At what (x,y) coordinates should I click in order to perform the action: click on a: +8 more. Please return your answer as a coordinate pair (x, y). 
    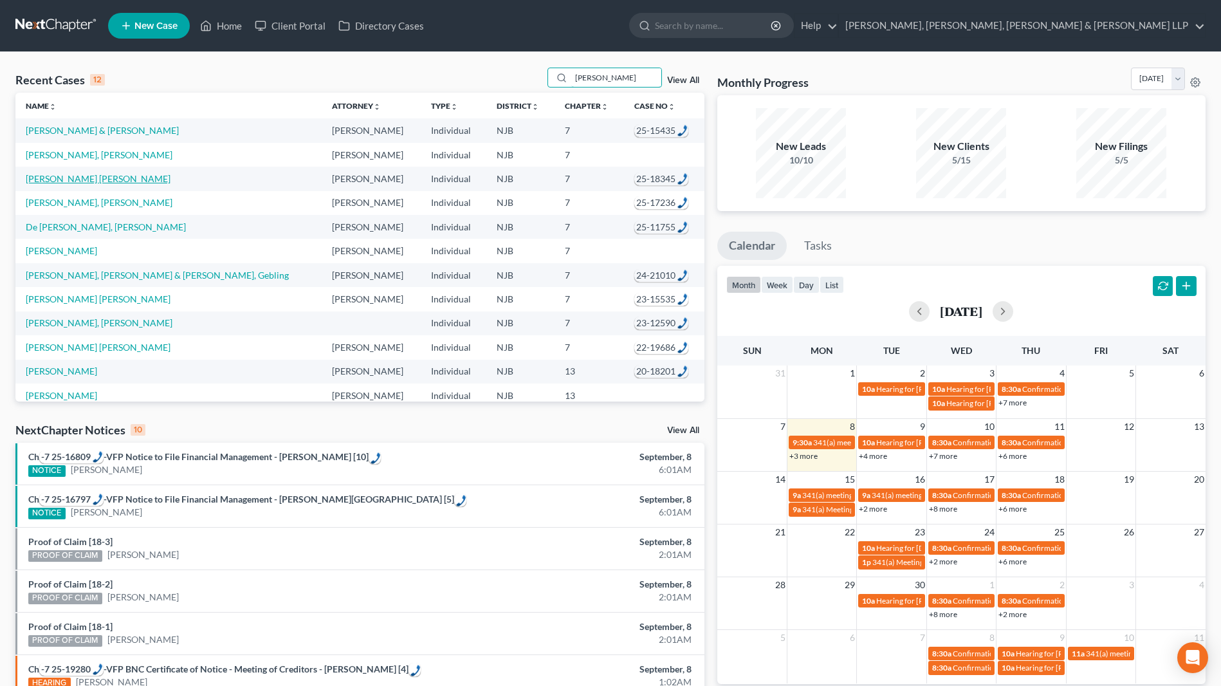
    Looking at the image, I should click on (943, 508).